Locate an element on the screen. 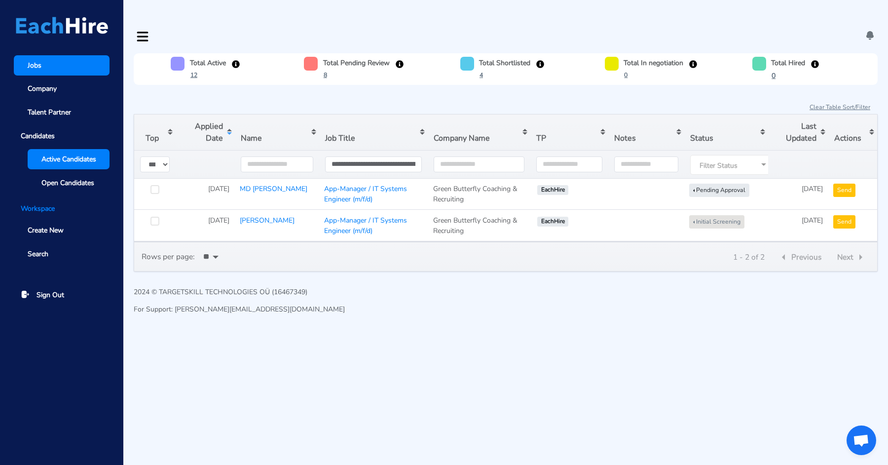 The image size is (888, 465). u: 12 is located at coordinates (194, 75).